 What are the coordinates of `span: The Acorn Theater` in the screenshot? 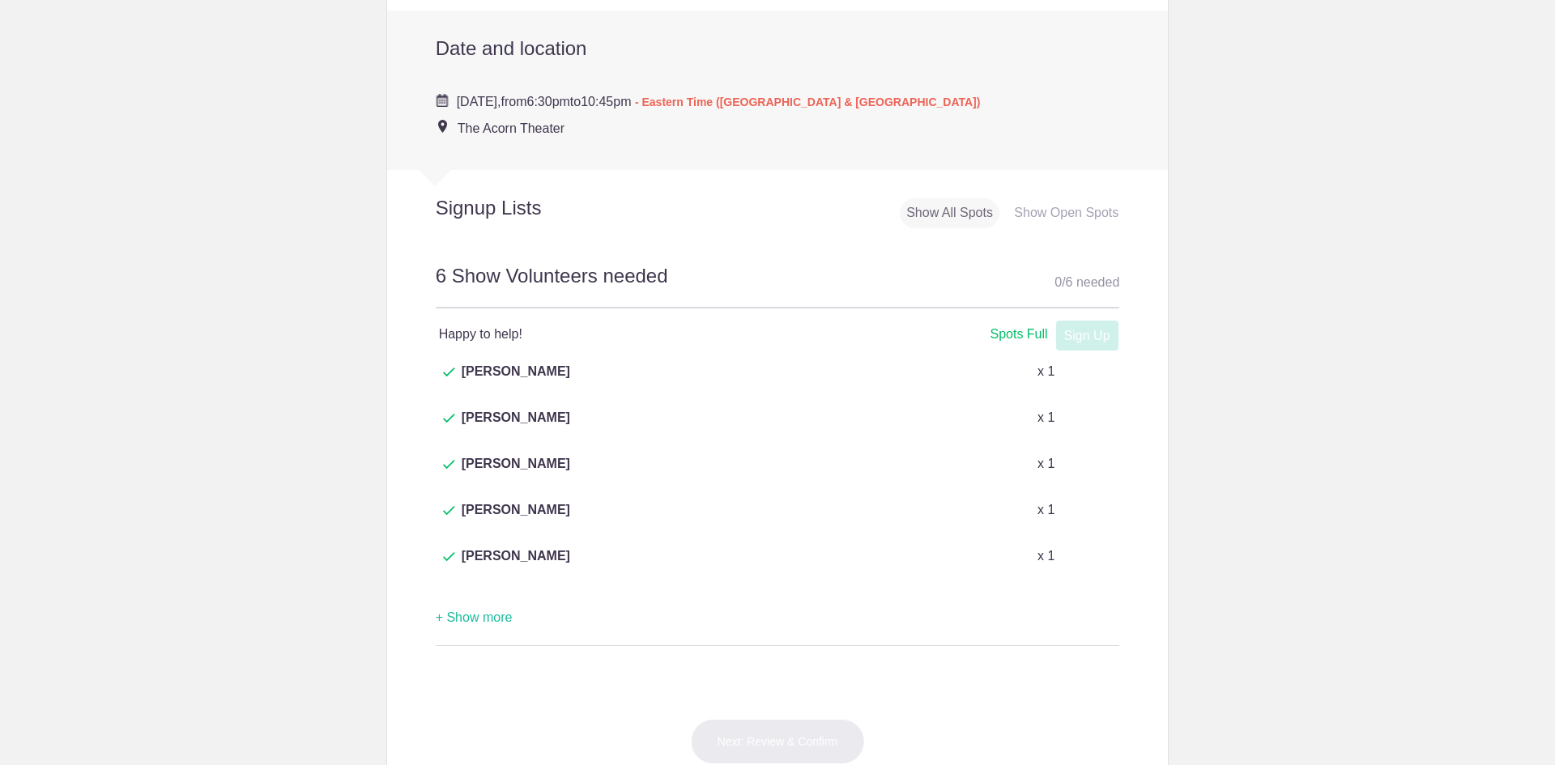 It's located at (511, 128).